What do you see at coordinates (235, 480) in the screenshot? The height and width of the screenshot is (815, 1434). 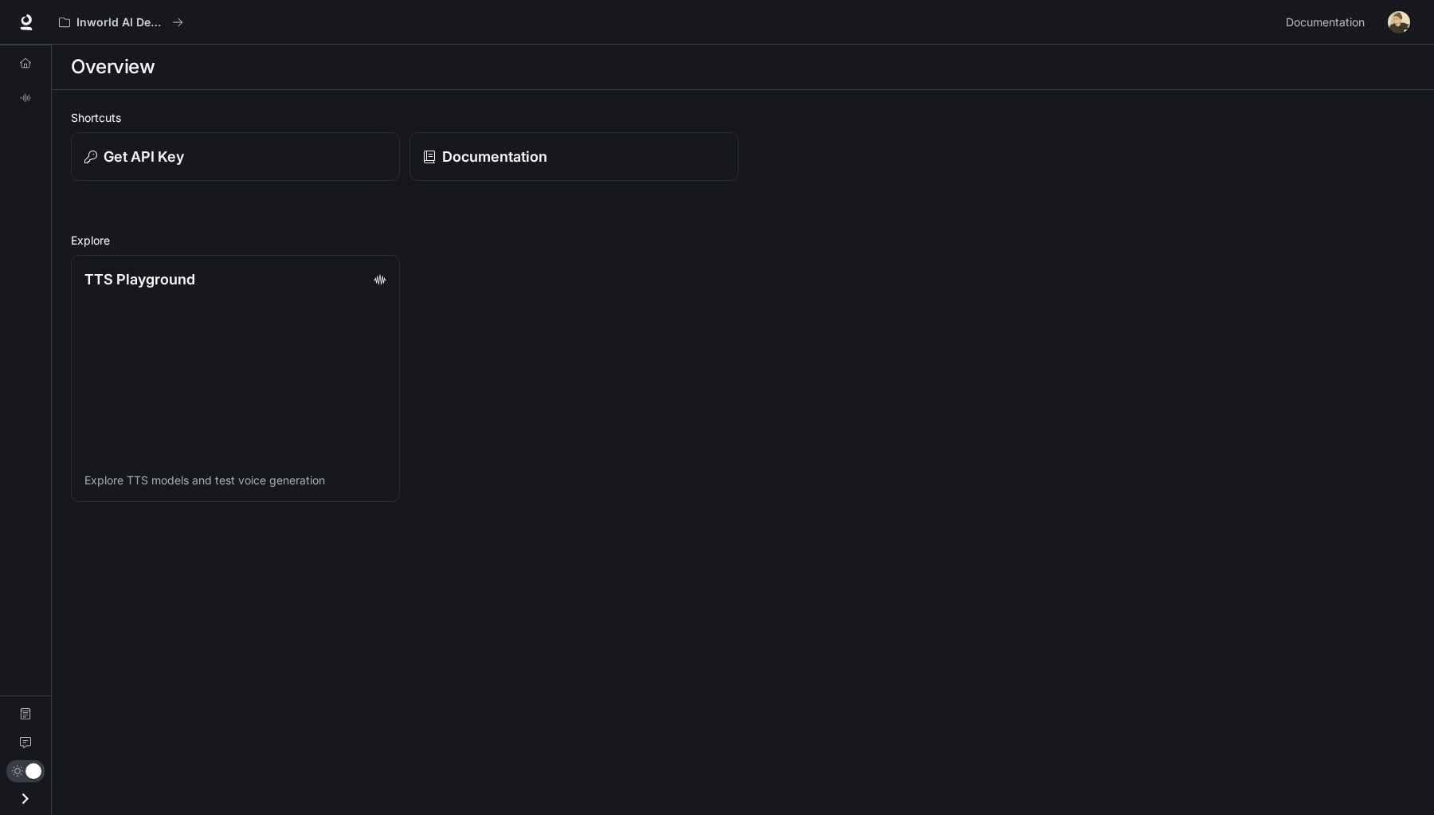 I see `p: Explore TTS models and test voice generation` at bounding box center [235, 480].